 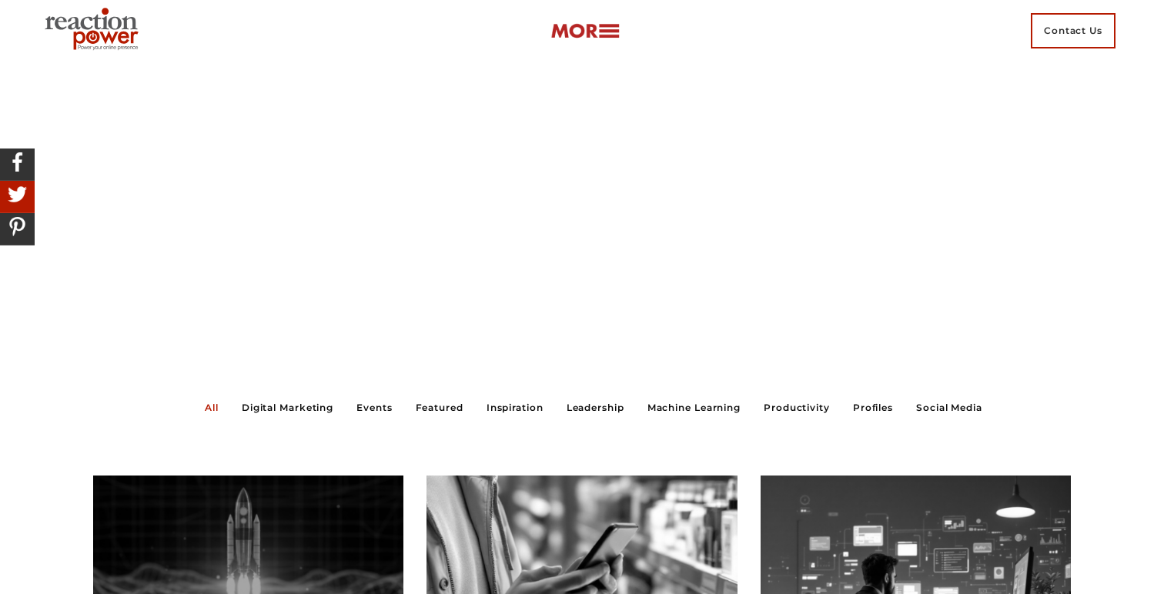 I want to click on a: Digital Marketing, so click(x=287, y=407).